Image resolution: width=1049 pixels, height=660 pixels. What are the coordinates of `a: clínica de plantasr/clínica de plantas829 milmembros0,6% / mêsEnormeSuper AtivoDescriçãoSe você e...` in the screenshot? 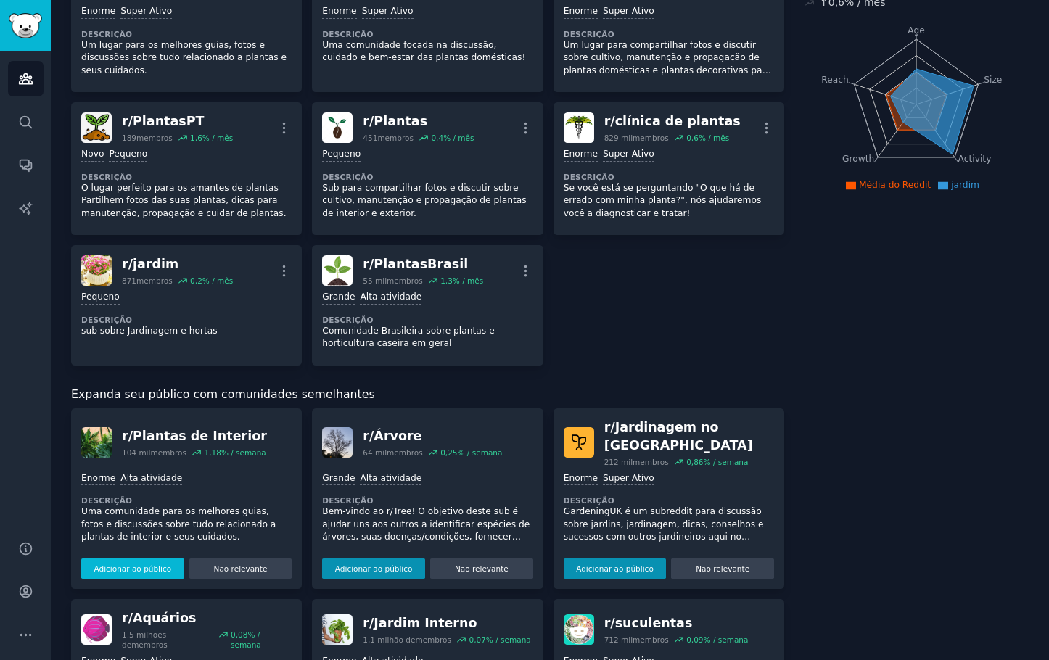 It's located at (669, 168).